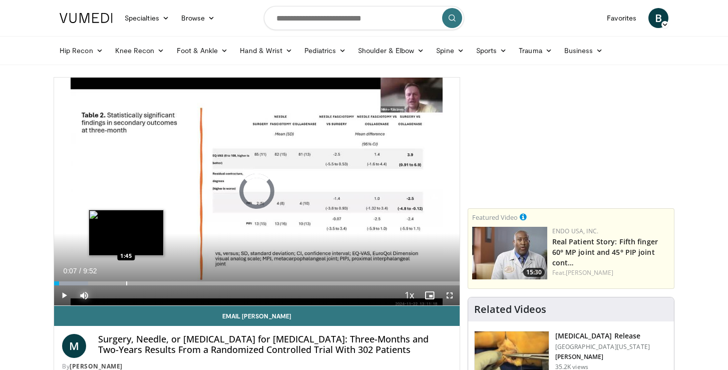  Describe the element at coordinates (535, 51) in the screenshot. I see `a: Trauma` at that location.